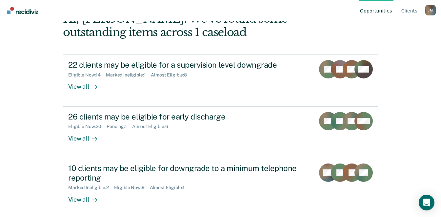 This screenshot has height=217, width=441. Describe the element at coordinates (220, 80) in the screenshot. I see `a: 22 clients may be eligible for a supervision level downgradeEligible Now:14Marked Ineligible:1Alm...` at that location.